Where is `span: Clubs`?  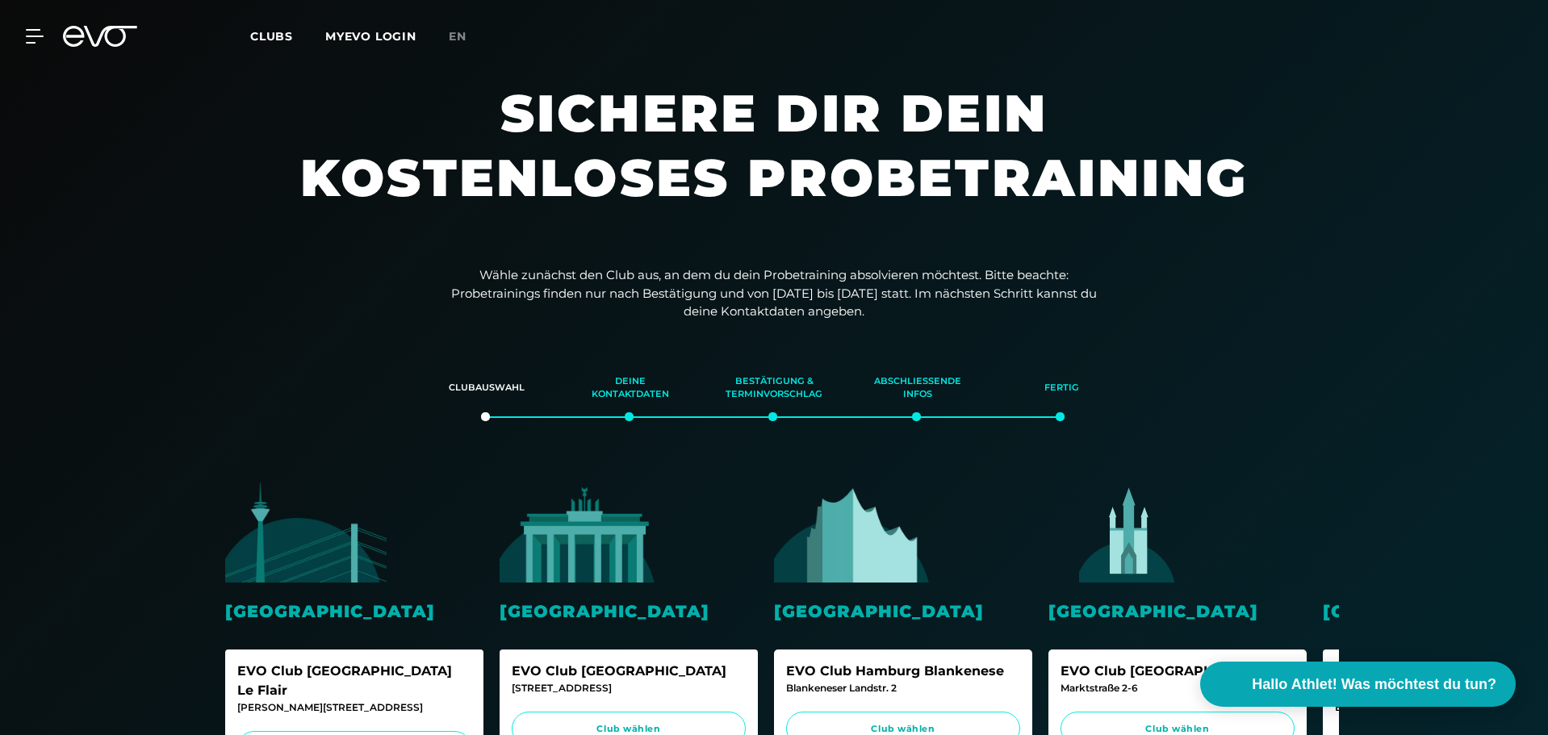 span: Clubs is located at coordinates (271, 36).